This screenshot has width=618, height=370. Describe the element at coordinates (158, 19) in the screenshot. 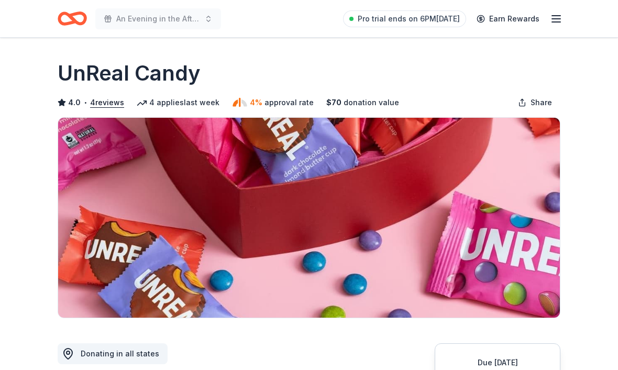

I see `button: An Evening in the Afterglow-Fall Gala` at that location.